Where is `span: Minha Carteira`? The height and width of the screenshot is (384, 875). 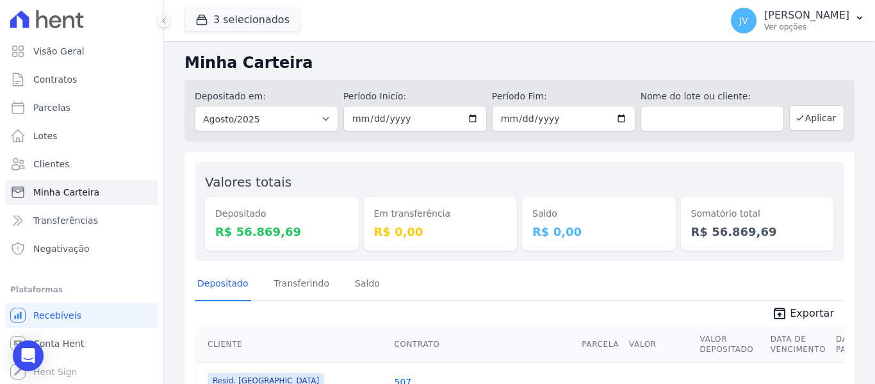
span: Minha Carteira is located at coordinates (66, 192).